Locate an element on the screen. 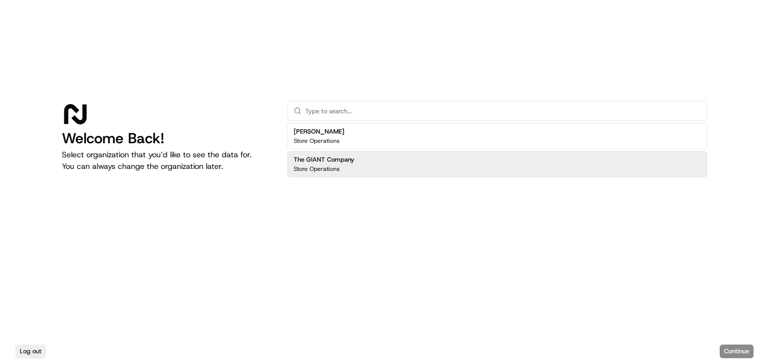  p: Select organization that you’d like to see the data for. You can always change the organization l... is located at coordinates (167, 160).